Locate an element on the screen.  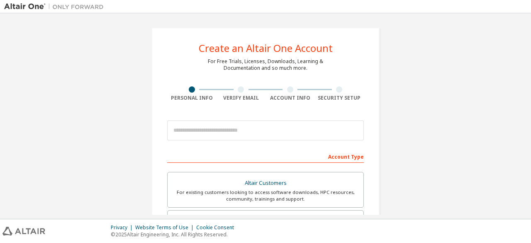
div: For Free Trials, Licenses, Downloads, Learning & Documentation and so much more. is located at coordinates (266, 65).